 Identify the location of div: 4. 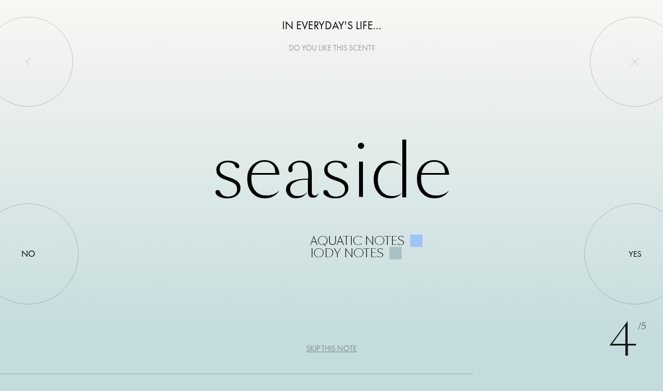
(627, 341).